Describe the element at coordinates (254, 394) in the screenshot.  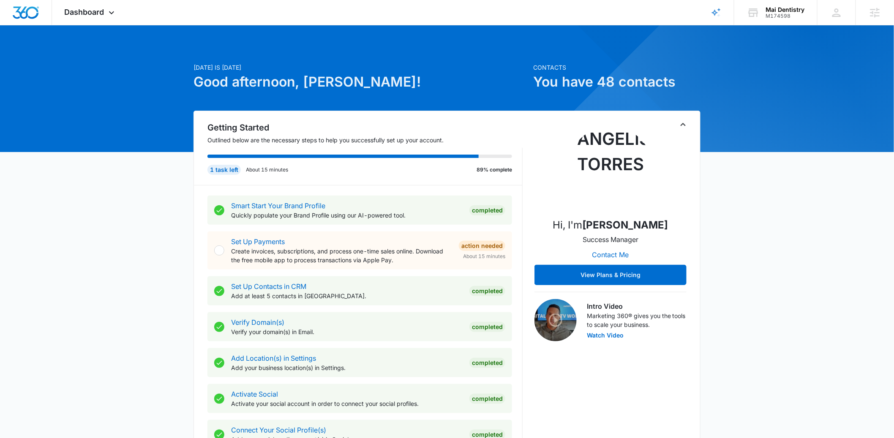
I see `a: Activate Social` at that location.